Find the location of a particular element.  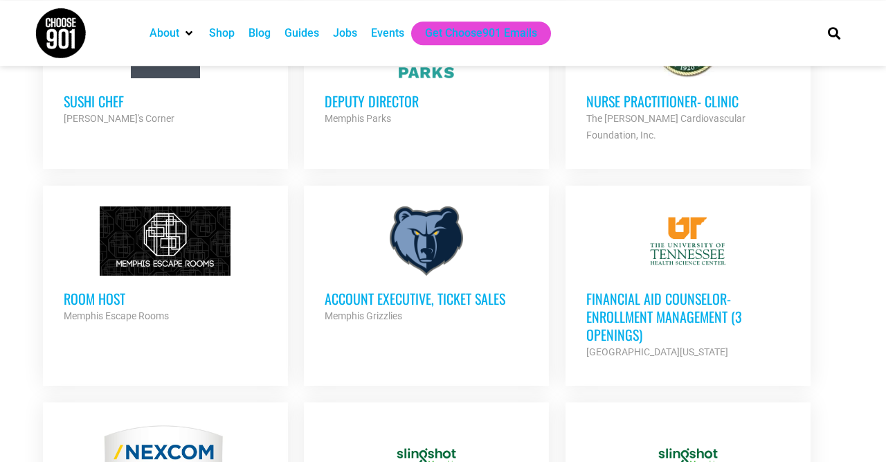

div: Events is located at coordinates (387, 33).